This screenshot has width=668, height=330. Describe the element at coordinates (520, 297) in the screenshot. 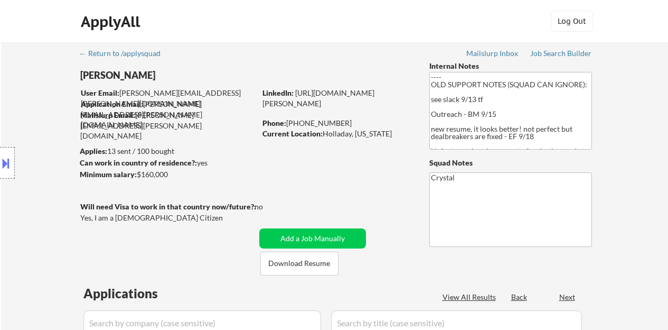

I see `div: Back` at that location.